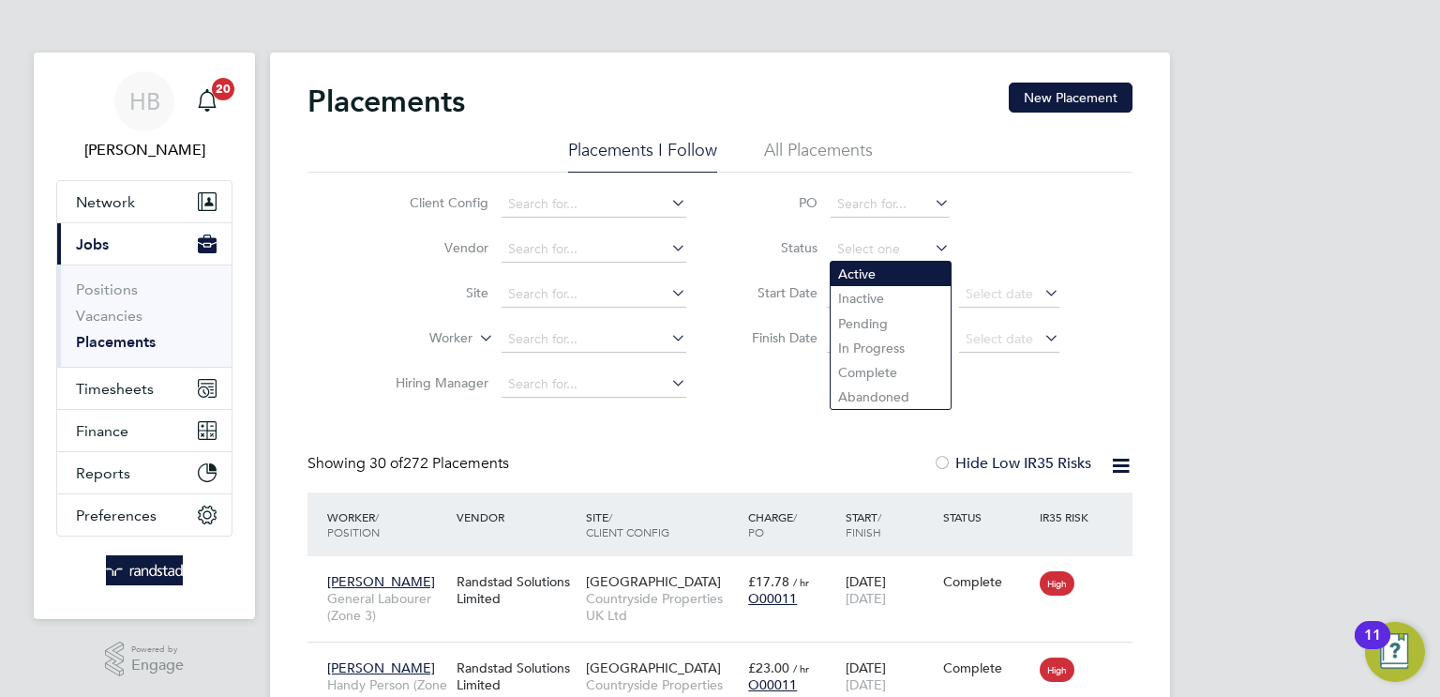 Image resolution: width=1440 pixels, height=697 pixels. Describe the element at coordinates (1373, 647) in the screenshot. I see `div: 11` at that location.